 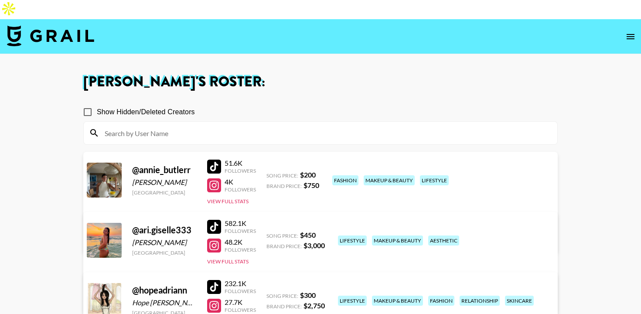 What do you see at coordinates (240, 182) in the screenshot?
I see `div: 4K` at bounding box center [240, 182].